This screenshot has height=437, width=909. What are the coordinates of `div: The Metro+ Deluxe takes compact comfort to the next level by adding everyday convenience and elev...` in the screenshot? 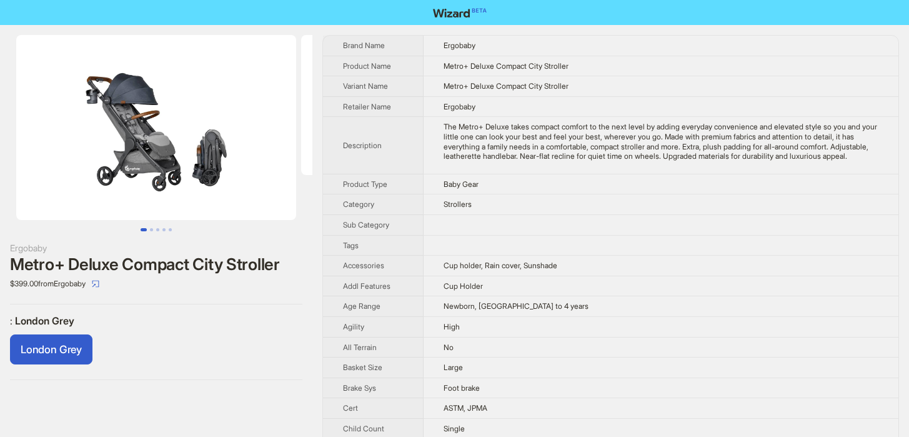 It's located at (661, 141).